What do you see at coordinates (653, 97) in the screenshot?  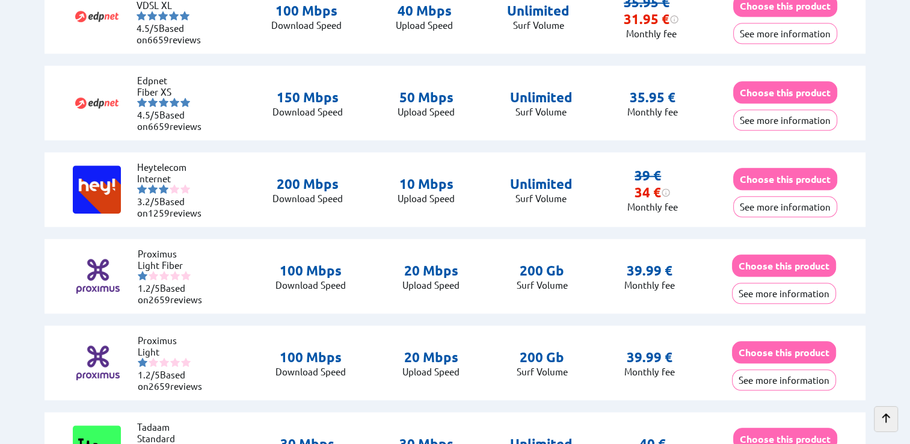 I see `p: 35.95 €` at bounding box center [653, 97].